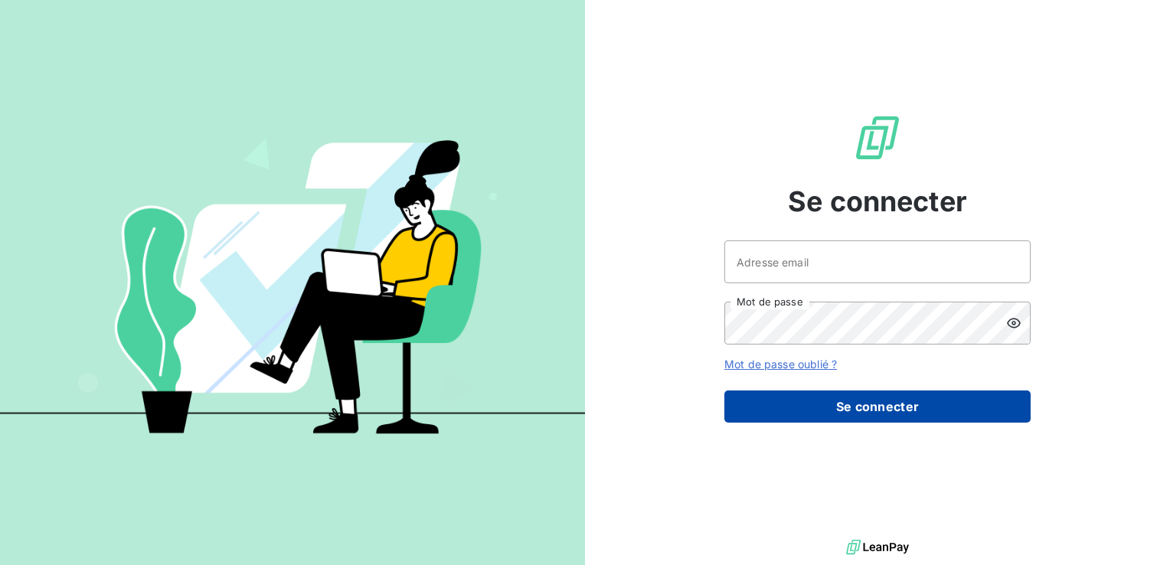  What do you see at coordinates (877, 138) in the screenshot?
I see `img: Logo LeanPay` at bounding box center [877, 138].